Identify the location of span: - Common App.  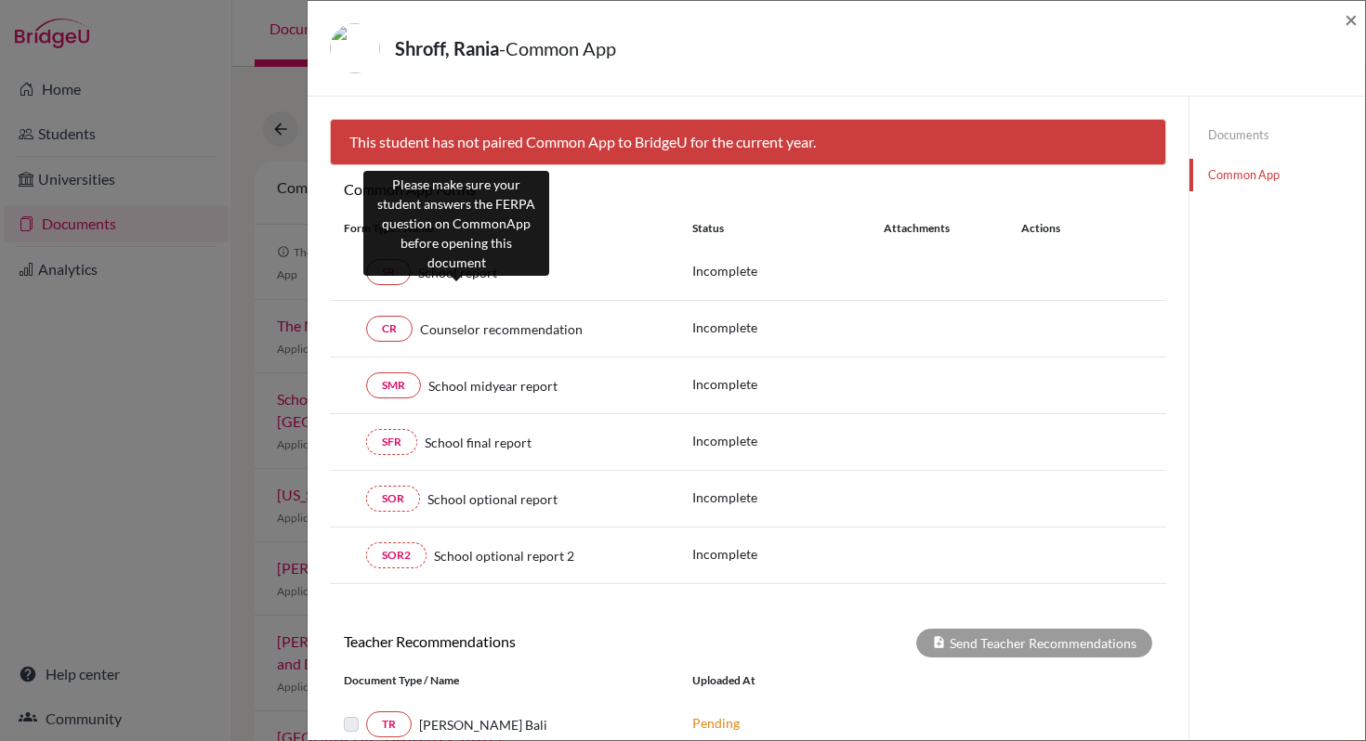
(557, 48).